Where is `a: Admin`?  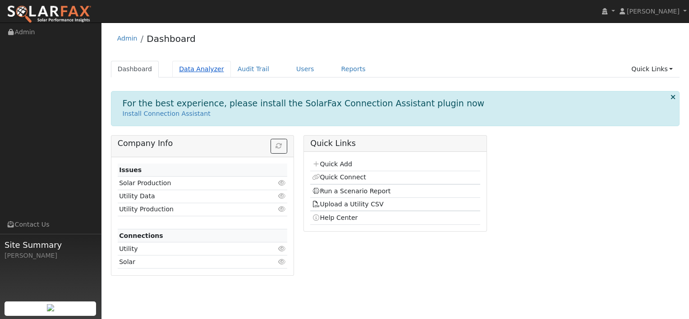 a: Admin is located at coordinates (127, 38).